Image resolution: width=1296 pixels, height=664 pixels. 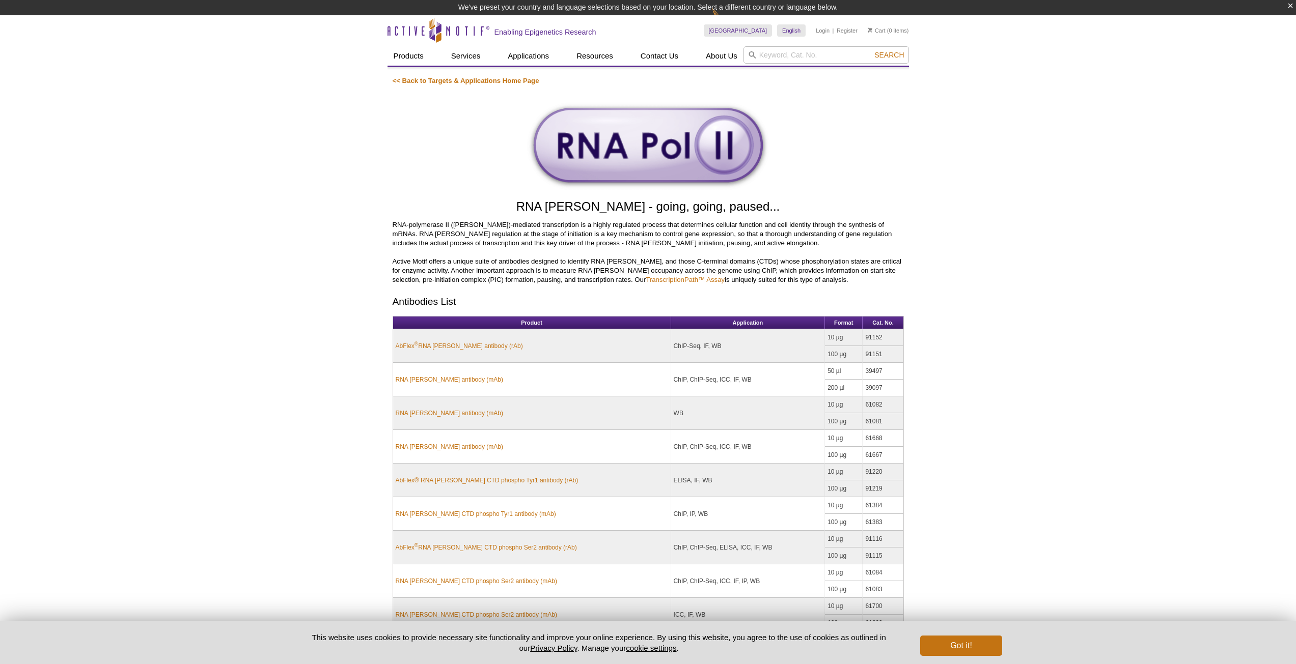 I want to click on td: 61383, so click(x=882, y=522).